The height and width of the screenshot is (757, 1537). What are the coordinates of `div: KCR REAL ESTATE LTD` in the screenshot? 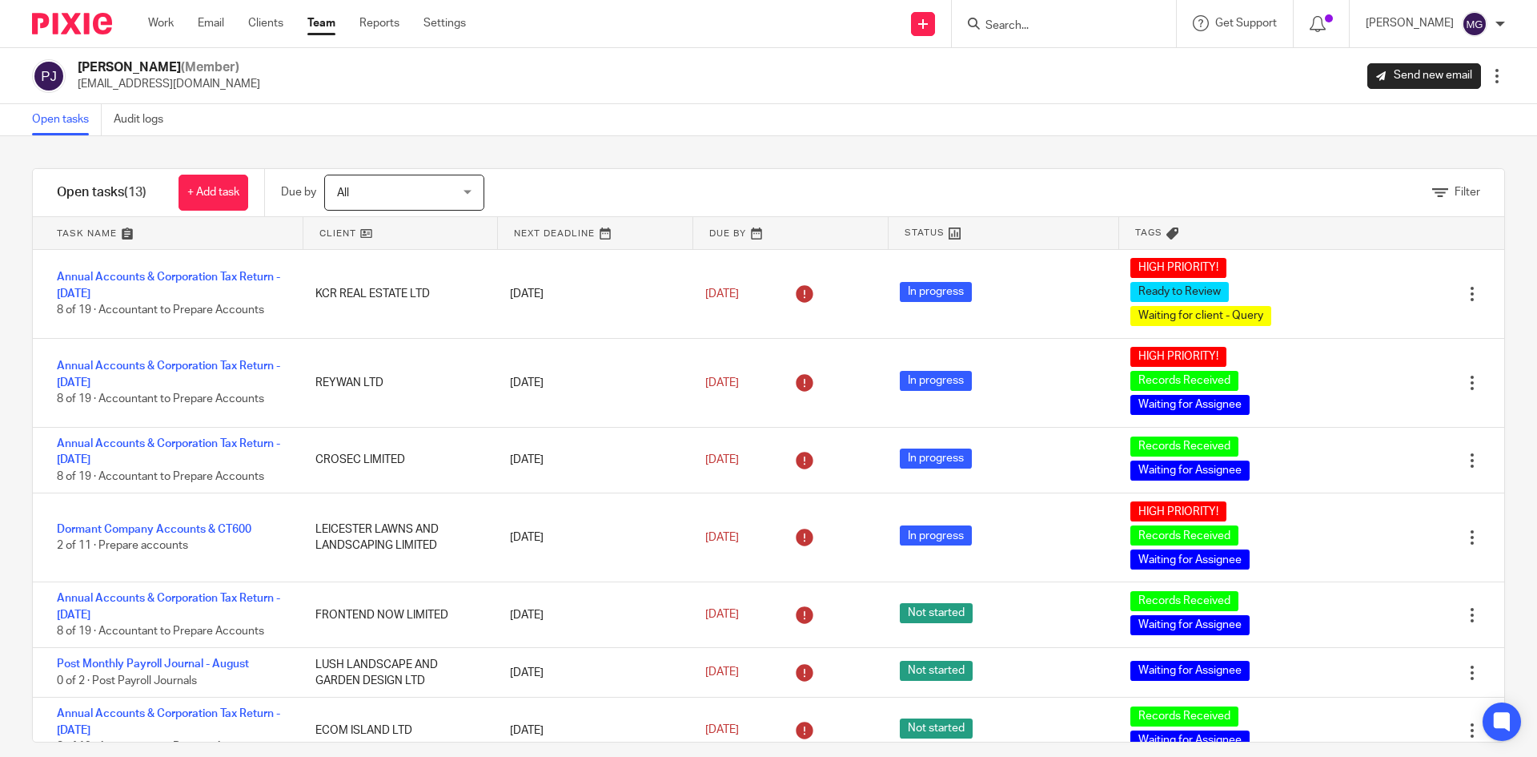 It's located at (396, 294).